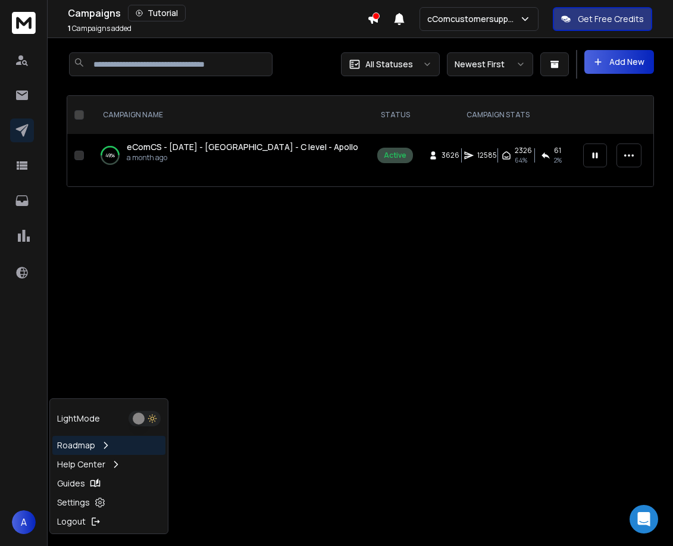 This screenshot has width=673, height=546. I want to click on button: Get Free Credits, so click(602, 19).